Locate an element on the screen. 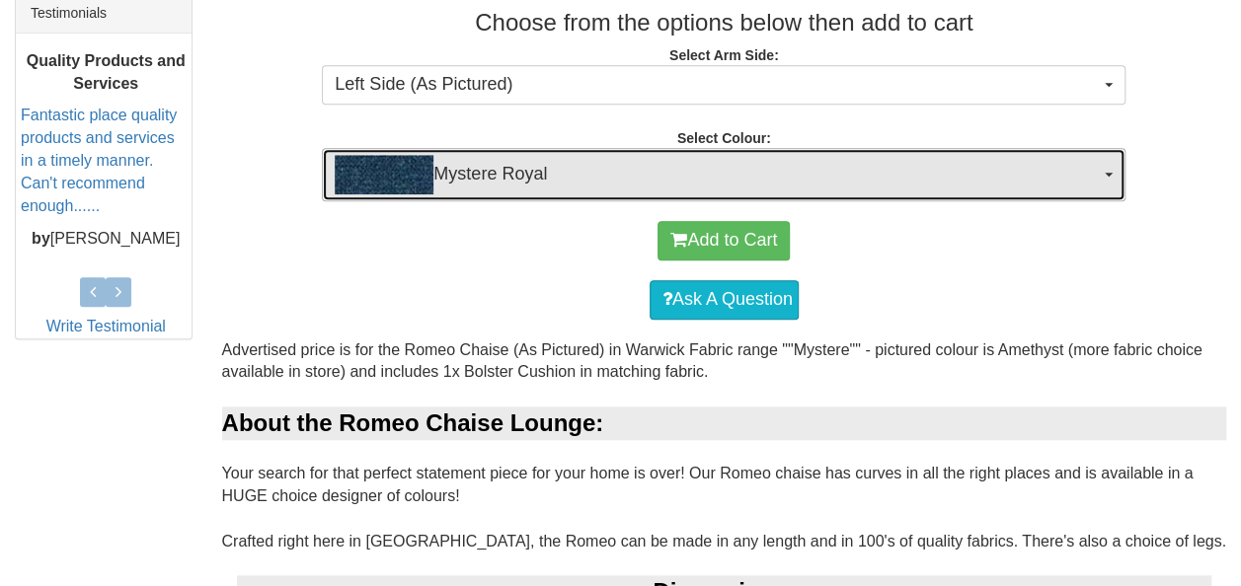 Image resolution: width=1241 pixels, height=586 pixels. button: Add to Cart is located at coordinates (724, 241).